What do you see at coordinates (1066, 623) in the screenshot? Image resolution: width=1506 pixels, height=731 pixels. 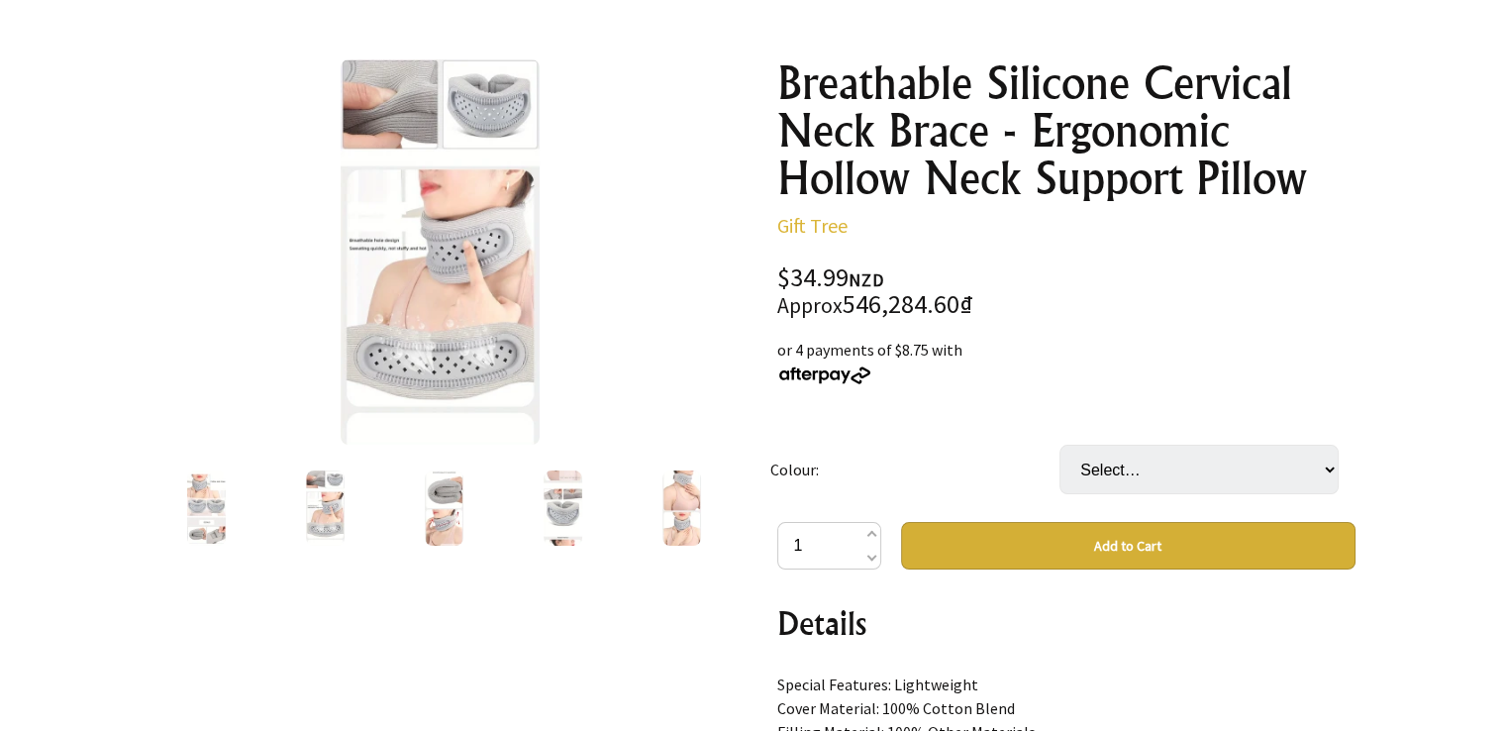 I see `h2: Details` at bounding box center [1066, 623].